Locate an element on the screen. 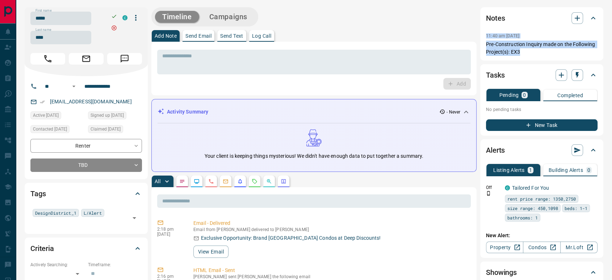 This screenshot has height=280, width=612. div: TBD is located at coordinates (86, 165).